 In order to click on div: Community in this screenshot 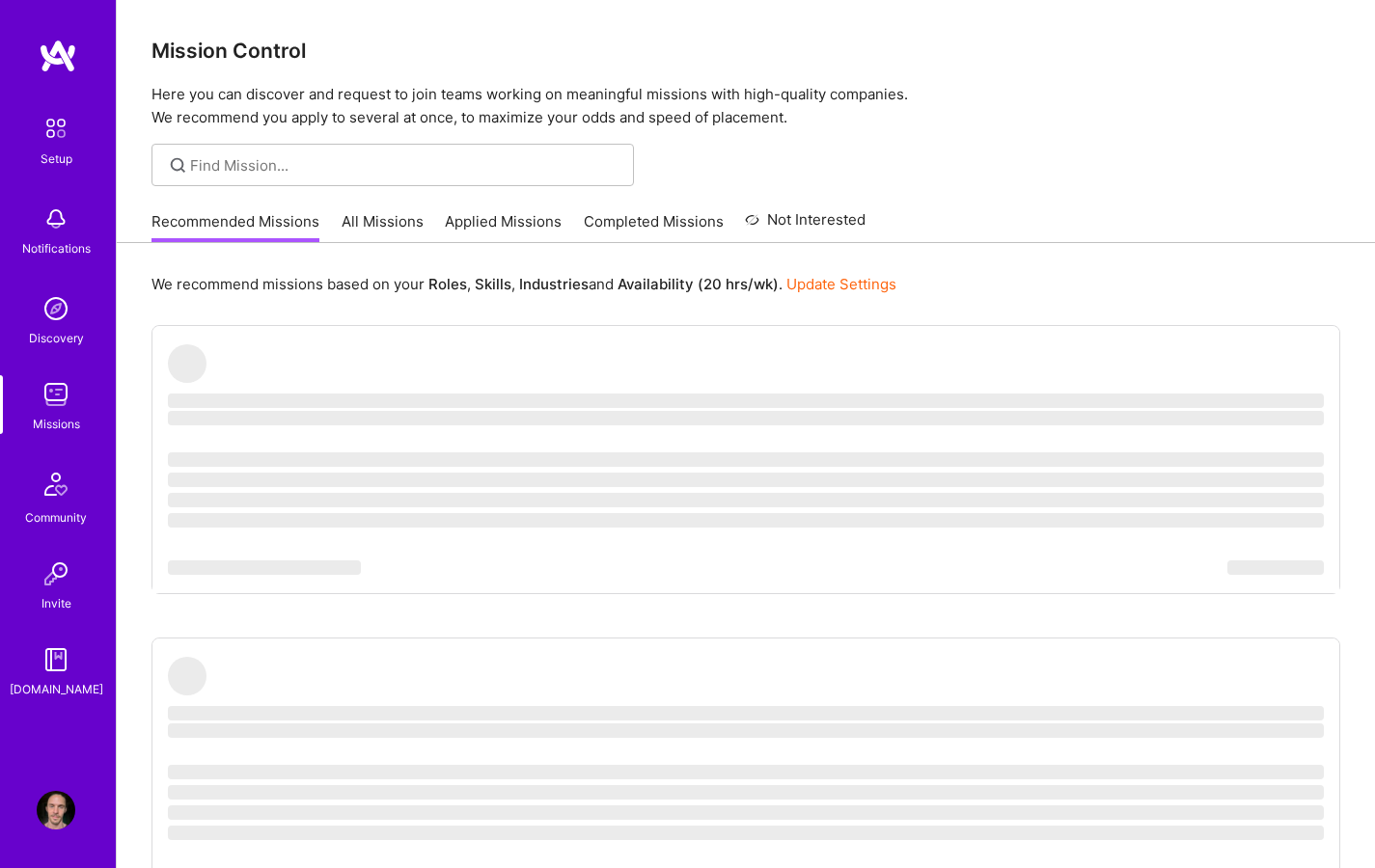, I will do `click(56, 517)`.